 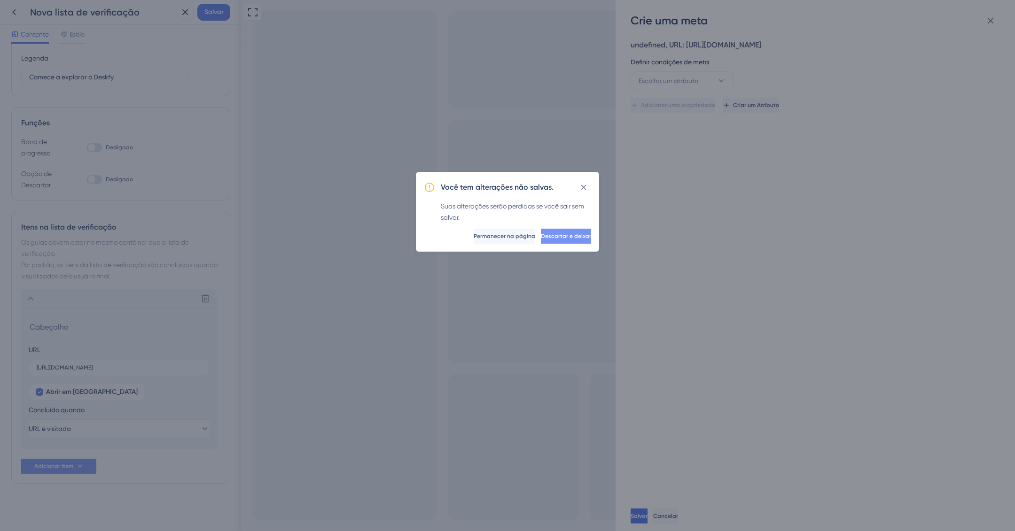 I want to click on div: Abra a lista de verificação de primeiros passos, so click(x=744, y=476).